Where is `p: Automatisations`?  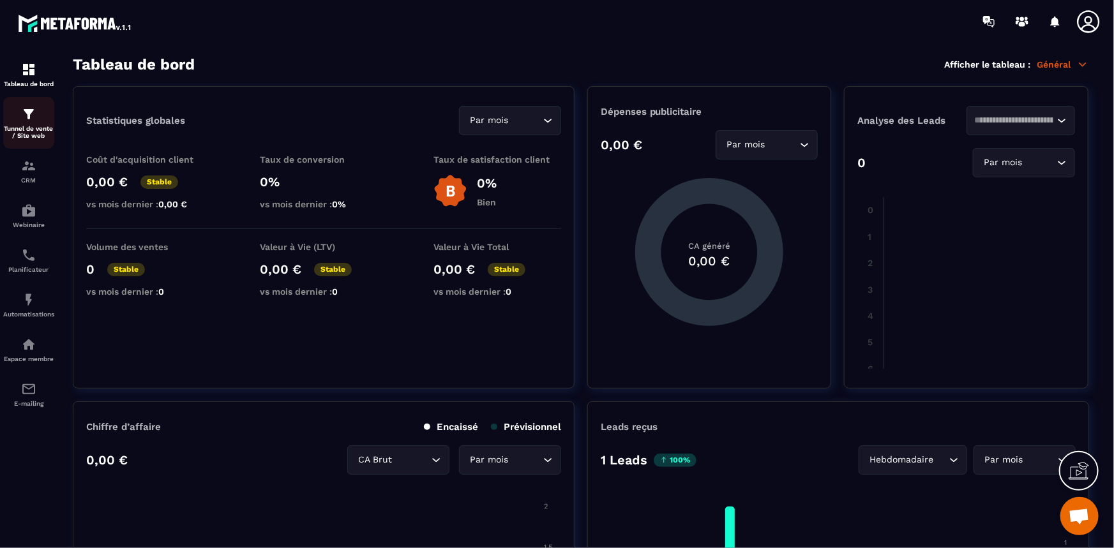
p: Automatisations is located at coordinates (29, 314).